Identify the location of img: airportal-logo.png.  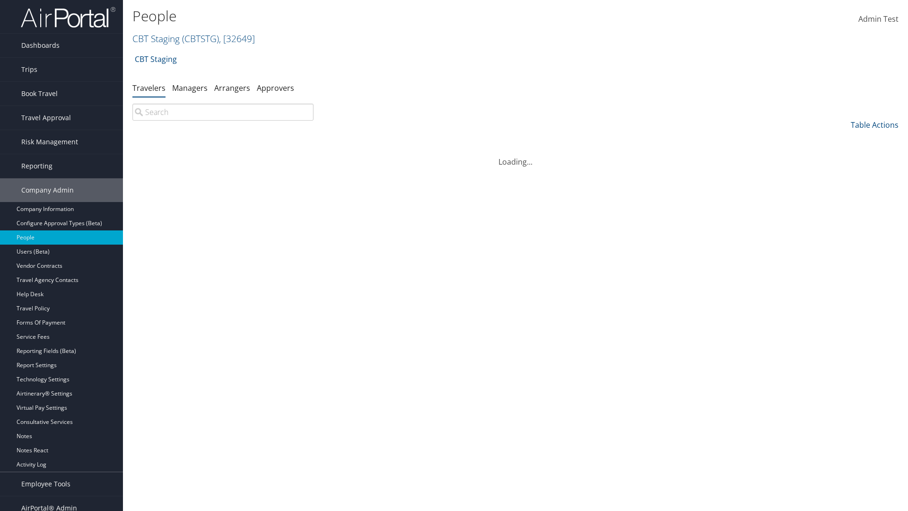
(68, 17).